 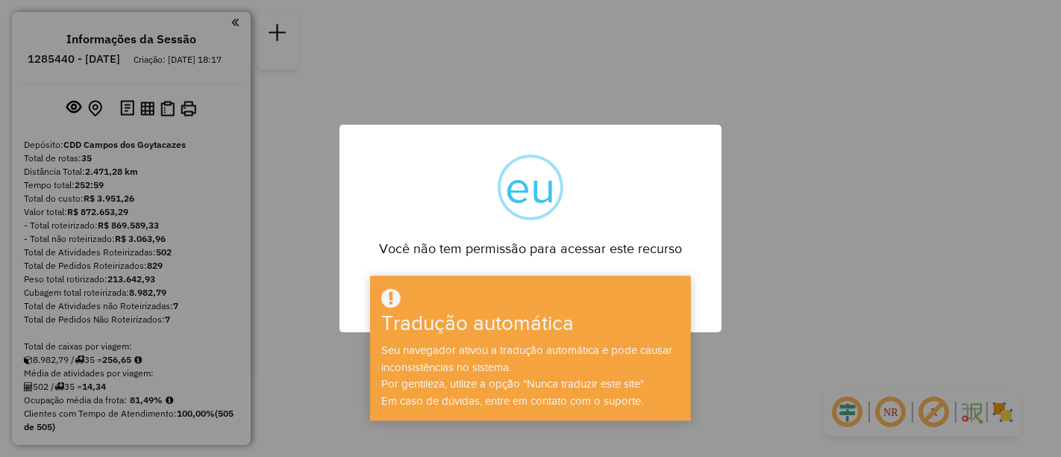 What do you see at coordinates (513, 384) in the screenshot?
I see `font: Por gentileza, utilize a opção "Nunca traduzir este site".` at bounding box center [513, 384].